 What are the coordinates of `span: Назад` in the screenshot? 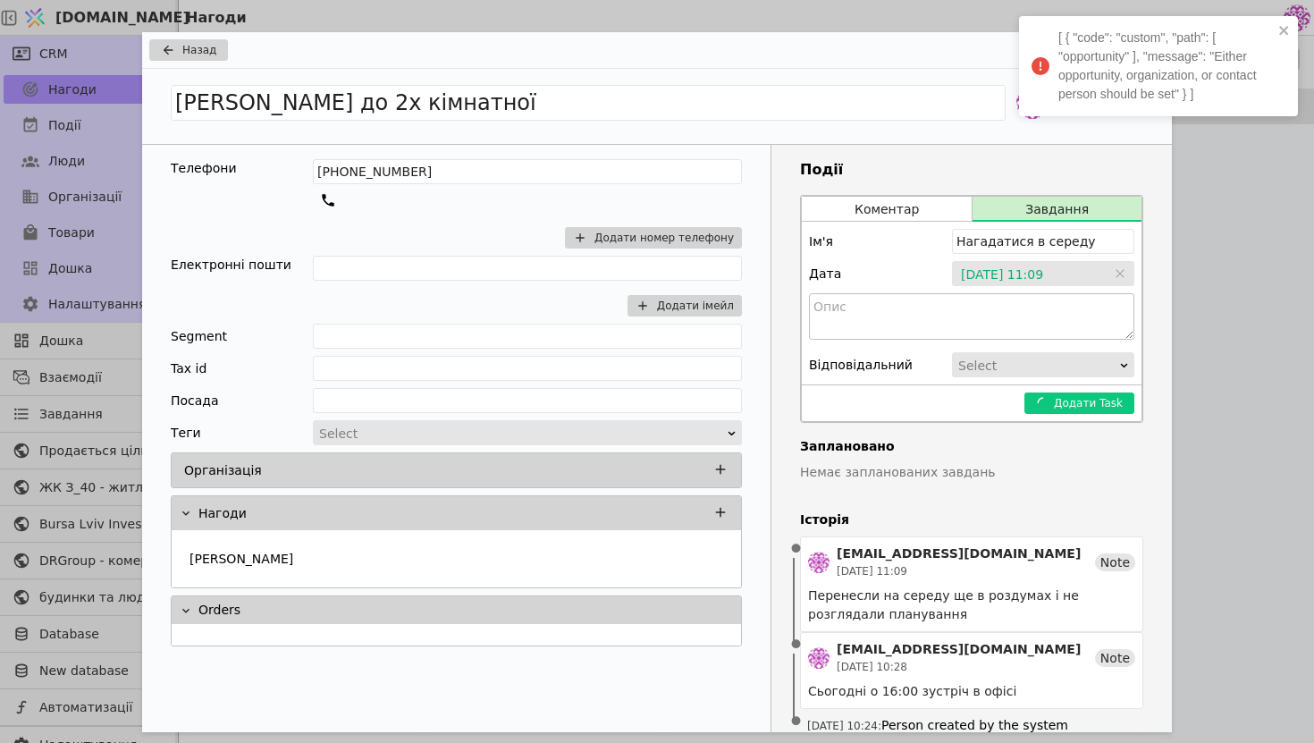 It's located at (199, 50).